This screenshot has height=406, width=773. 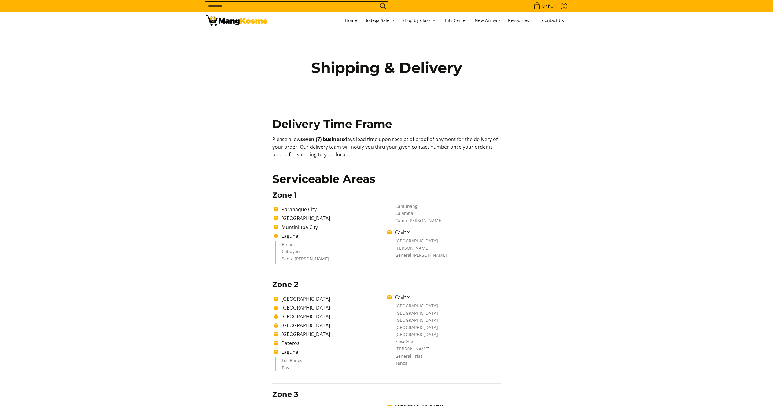 What do you see at coordinates (237, 20) in the screenshot?
I see `img: Shipping &amp; Delivery Page l Mang Kosme: Home Appliances Warehouse Sale!` at bounding box center [237, 20].